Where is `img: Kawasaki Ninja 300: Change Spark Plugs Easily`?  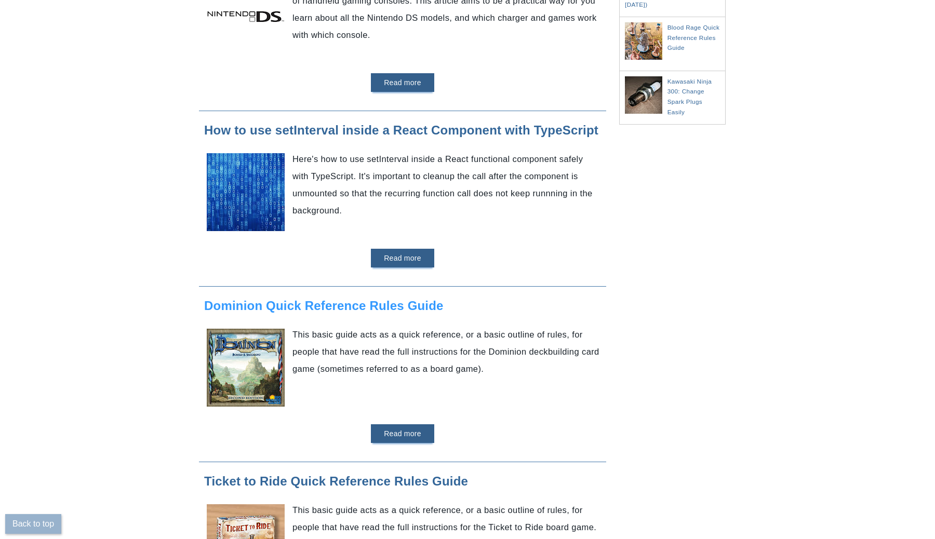
img: Kawasaki Ninja 300: Change Spark Plugs Easily is located at coordinates (645, 95).